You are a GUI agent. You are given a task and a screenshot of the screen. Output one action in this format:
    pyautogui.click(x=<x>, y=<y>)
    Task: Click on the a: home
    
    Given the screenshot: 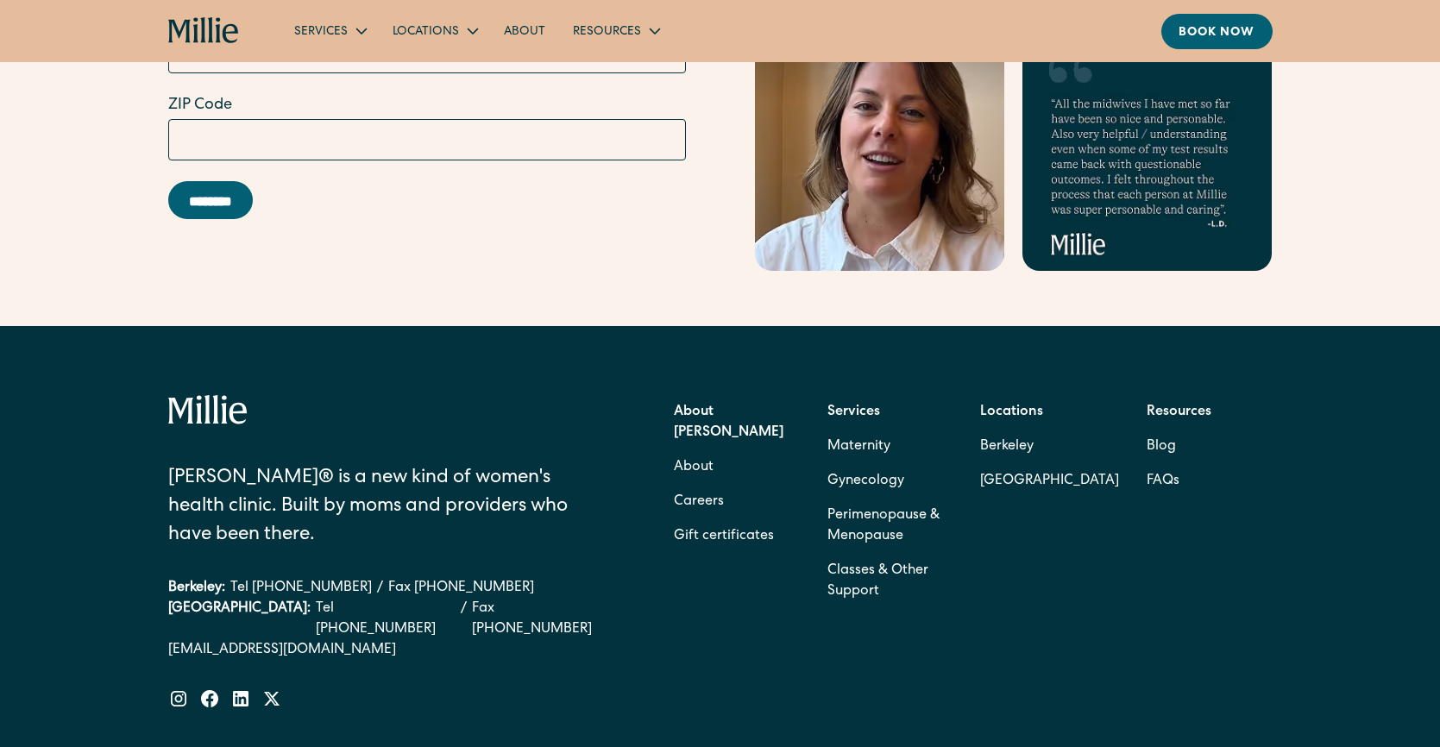 What is the action you would take?
    pyautogui.click(x=204, y=31)
    